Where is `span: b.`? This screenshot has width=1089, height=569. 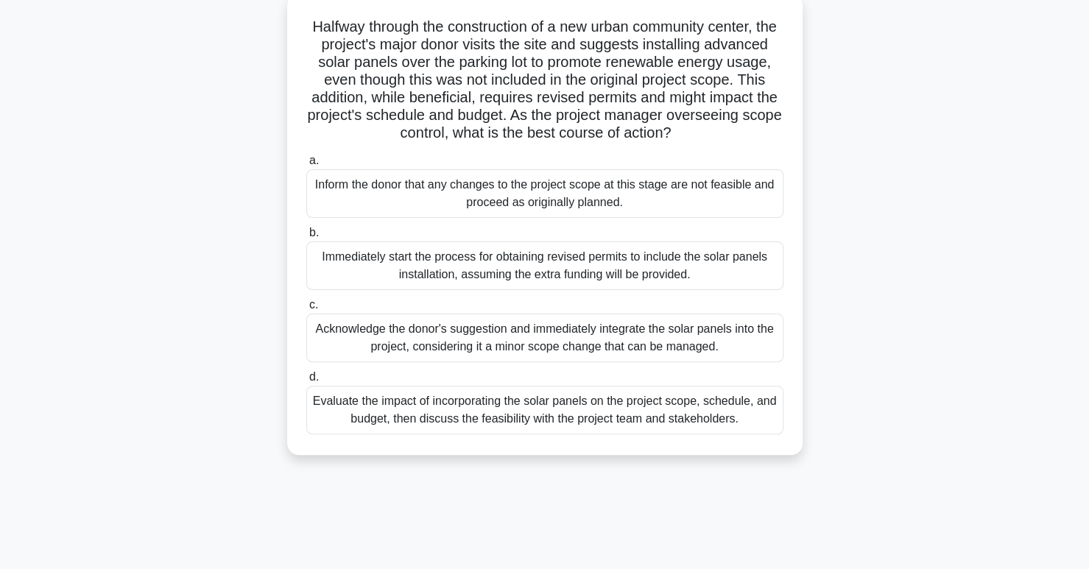
span: b. is located at coordinates (314, 232).